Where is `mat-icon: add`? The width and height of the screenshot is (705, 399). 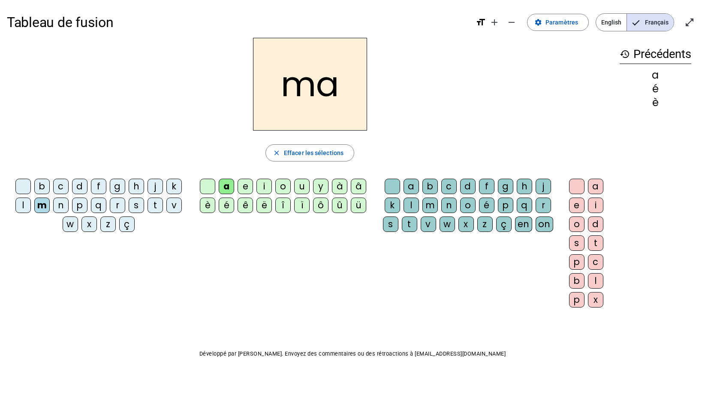 mat-icon: add is located at coordinates (495, 22).